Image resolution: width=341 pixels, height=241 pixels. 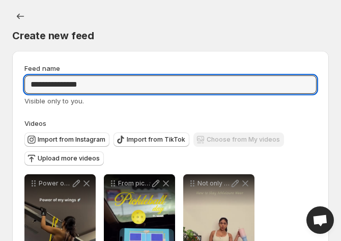 I want to click on span: Import from TikTok, so click(x=156, y=140).